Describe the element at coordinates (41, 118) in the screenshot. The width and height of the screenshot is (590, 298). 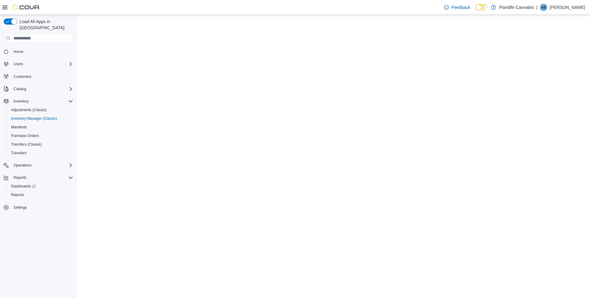
I see `button: Inventory Manager (Classic)` at that location.